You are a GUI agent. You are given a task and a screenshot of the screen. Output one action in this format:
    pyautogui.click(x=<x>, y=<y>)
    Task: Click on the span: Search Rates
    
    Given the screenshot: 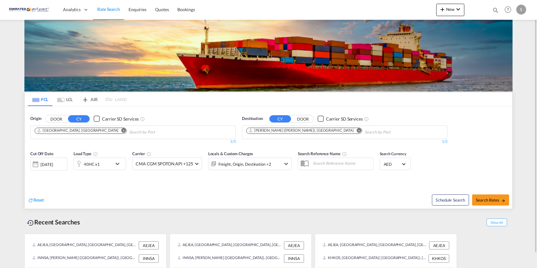 What is the action you would take?
    pyautogui.click(x=491, y=200)
    